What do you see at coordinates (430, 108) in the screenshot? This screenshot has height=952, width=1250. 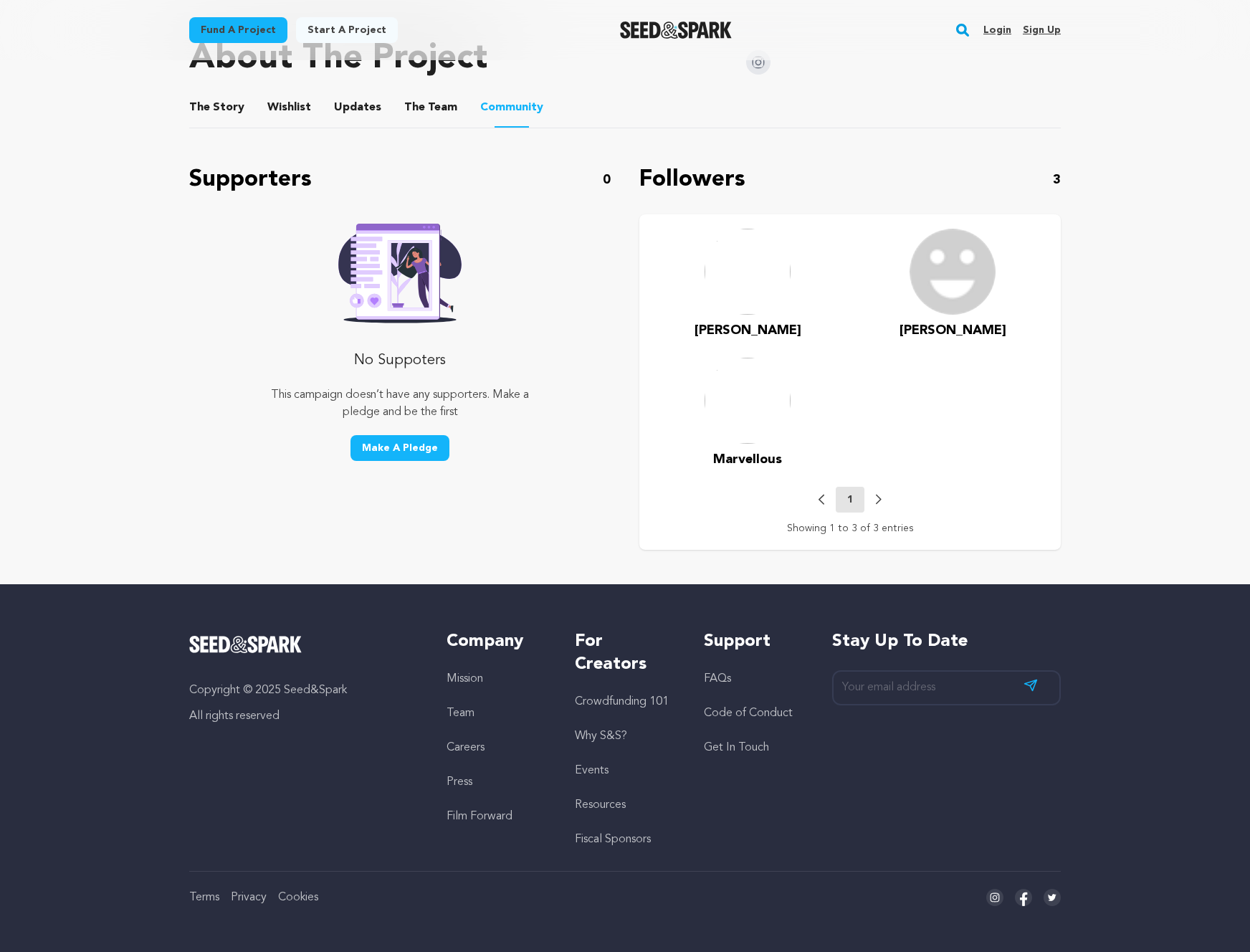 I see `span: Team` at bounding box center [430, 108].